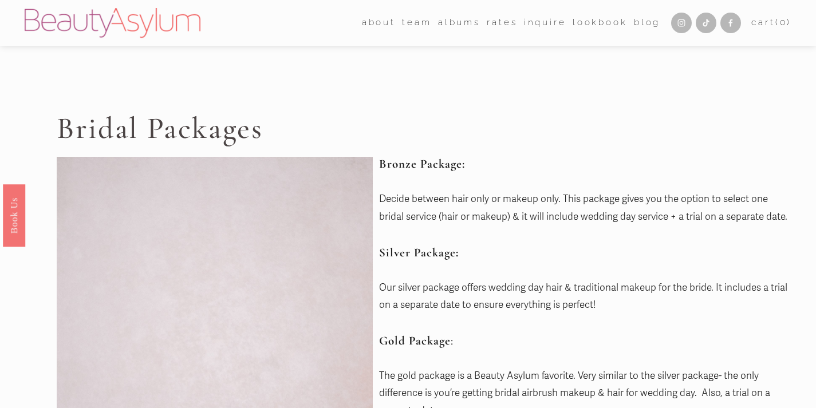 The image size is (816, 408). I want to click on a: Rates, so click(502, 23).